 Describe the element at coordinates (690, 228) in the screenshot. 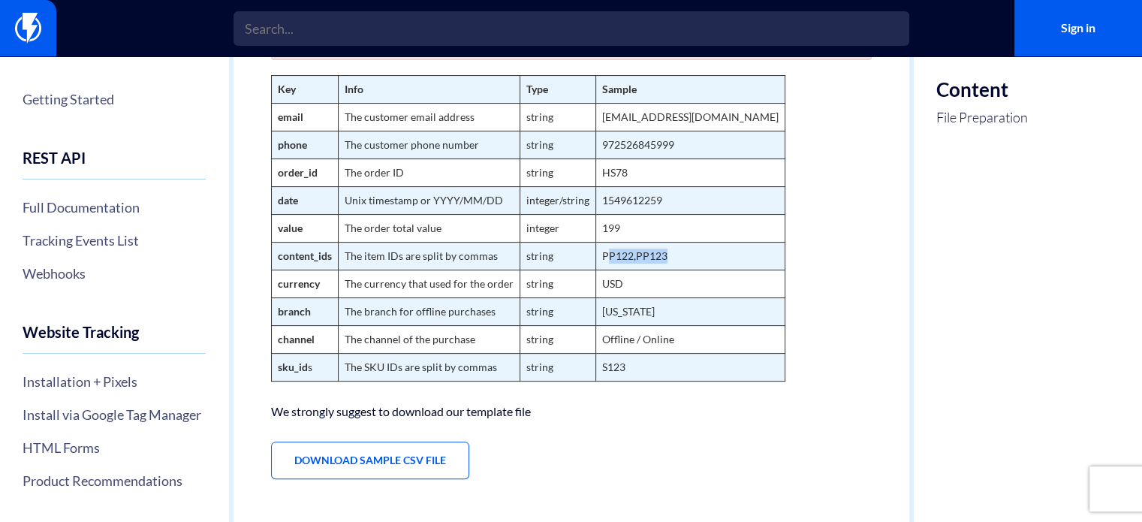

I see `td: 199` at that location.